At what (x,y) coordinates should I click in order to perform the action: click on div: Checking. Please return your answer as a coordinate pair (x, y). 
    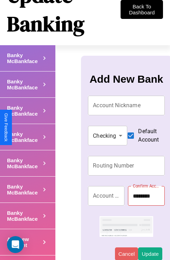
    Looking at the image, I should click on (108, 136).